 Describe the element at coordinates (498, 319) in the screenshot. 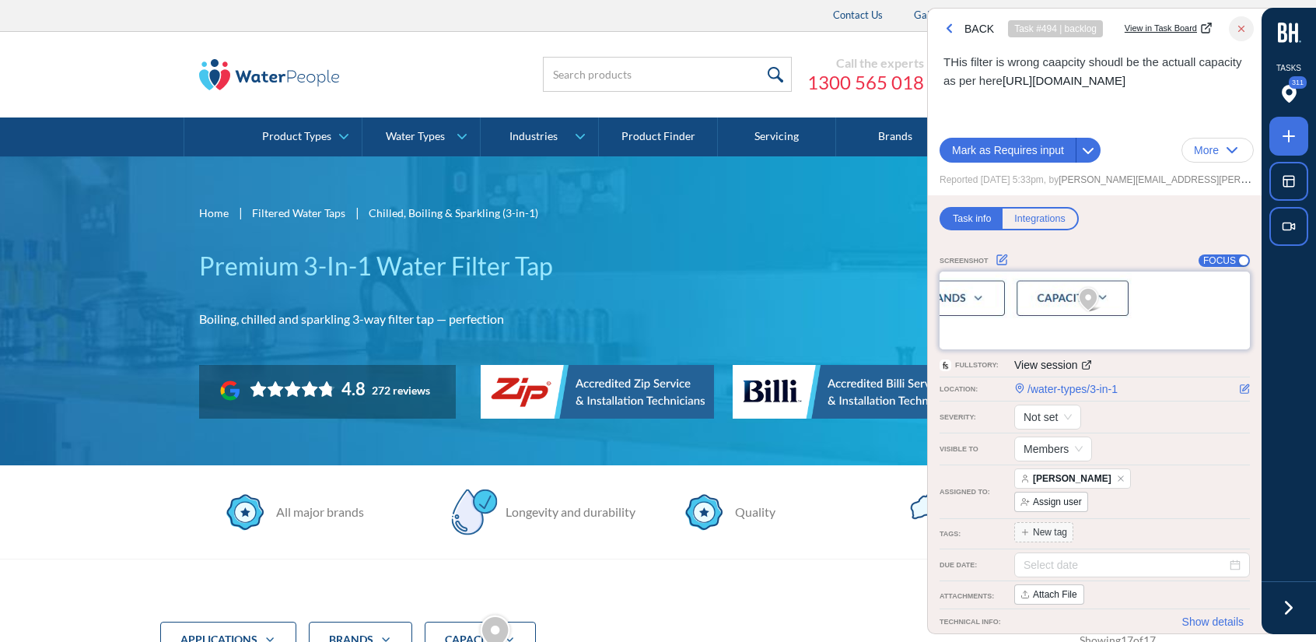

I see `p: Boiling, chilled and sparkling 3-way filter tap — perfection` at that location.